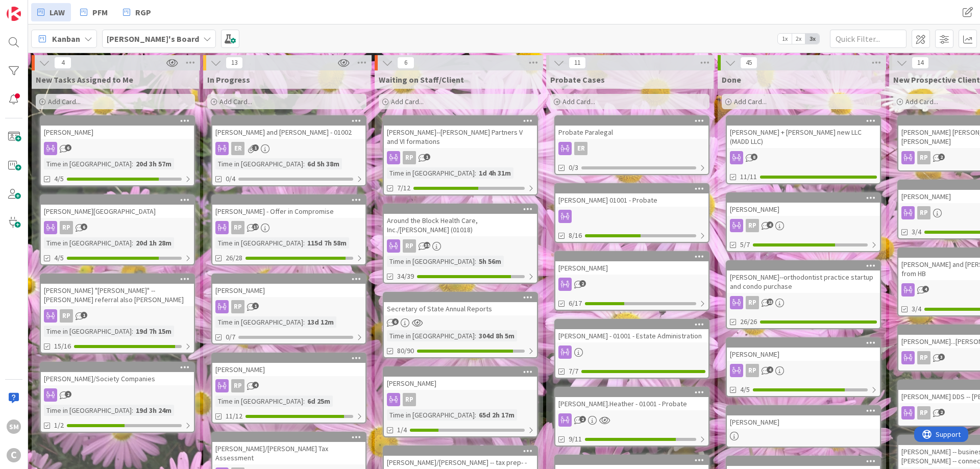 This screenshot has height=469, width=980. What do you see at coordinates (230, 179) in the screenshot?
I see `span: 0/4` at bounding box center [230, 179].